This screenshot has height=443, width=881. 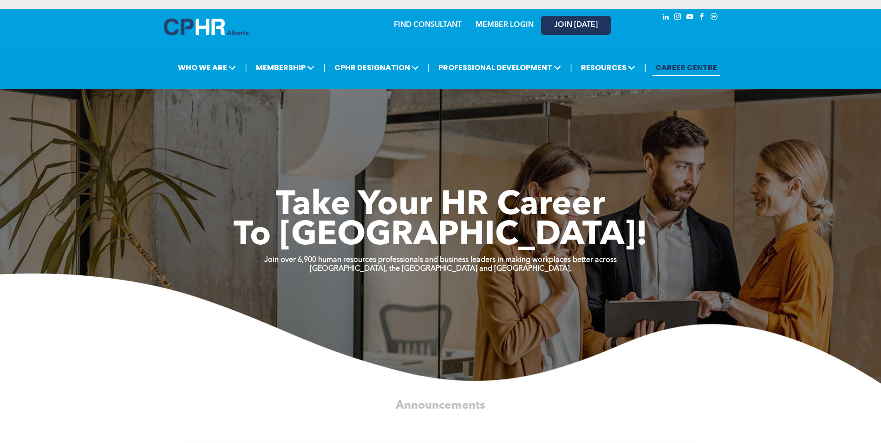 What do you see at coordinates (428, 25) in the screenshot?
I see `a: FIND CONSULTANT` at bounding box center [428, 25].